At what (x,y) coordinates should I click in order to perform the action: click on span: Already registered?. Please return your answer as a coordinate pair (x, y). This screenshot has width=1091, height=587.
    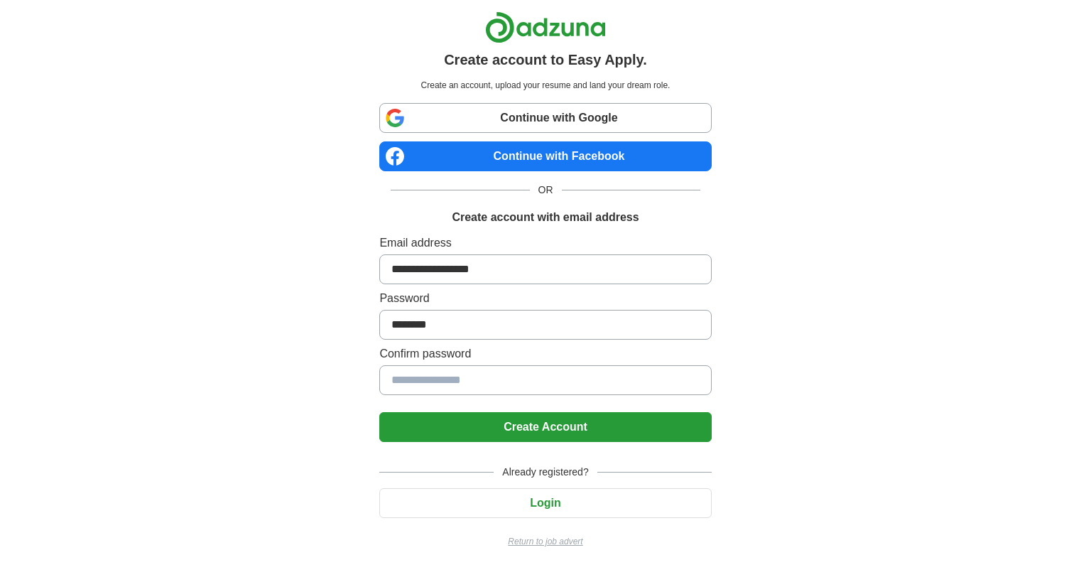
    Looking at the image, I should click on (545, 472).